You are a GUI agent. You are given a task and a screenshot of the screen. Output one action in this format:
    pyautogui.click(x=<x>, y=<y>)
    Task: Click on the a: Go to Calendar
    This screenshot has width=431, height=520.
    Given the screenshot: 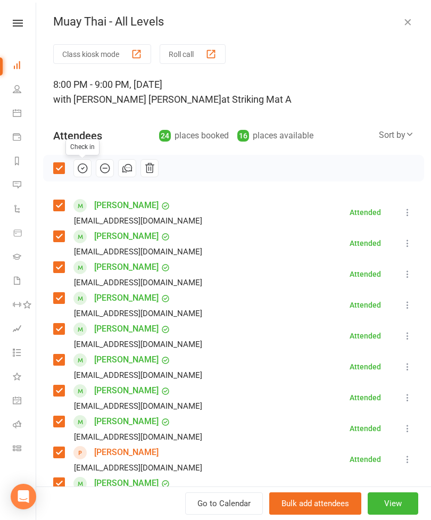 What is the action you would take?
    pyautogui.click(x=224, y=503)
    